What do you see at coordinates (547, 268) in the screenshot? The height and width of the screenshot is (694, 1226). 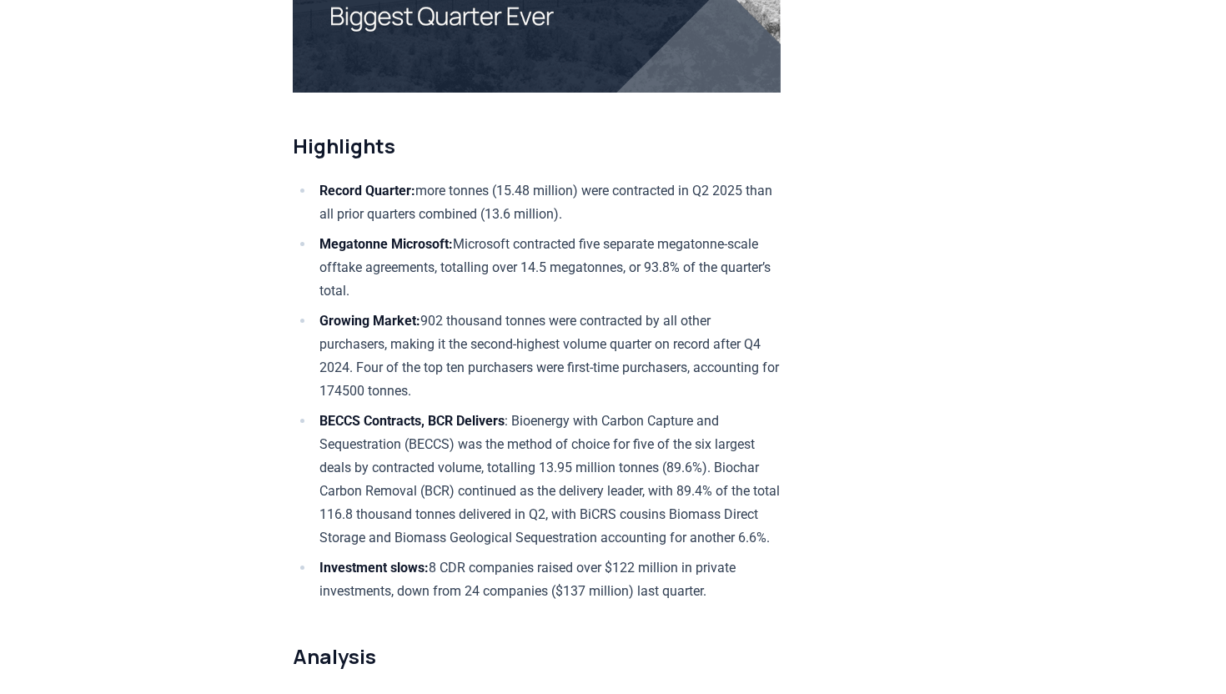 I see `li: Microsoft contracted five separate megatonne-scale offtake agreements, totalling over 14.5 megato...` at bounding box center [547, 268].